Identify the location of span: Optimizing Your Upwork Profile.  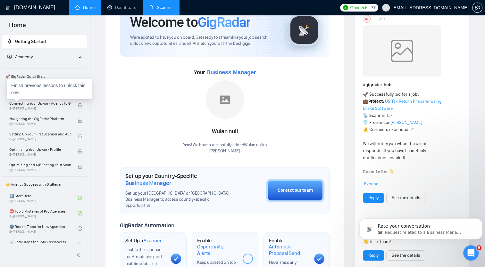
(40, 150).